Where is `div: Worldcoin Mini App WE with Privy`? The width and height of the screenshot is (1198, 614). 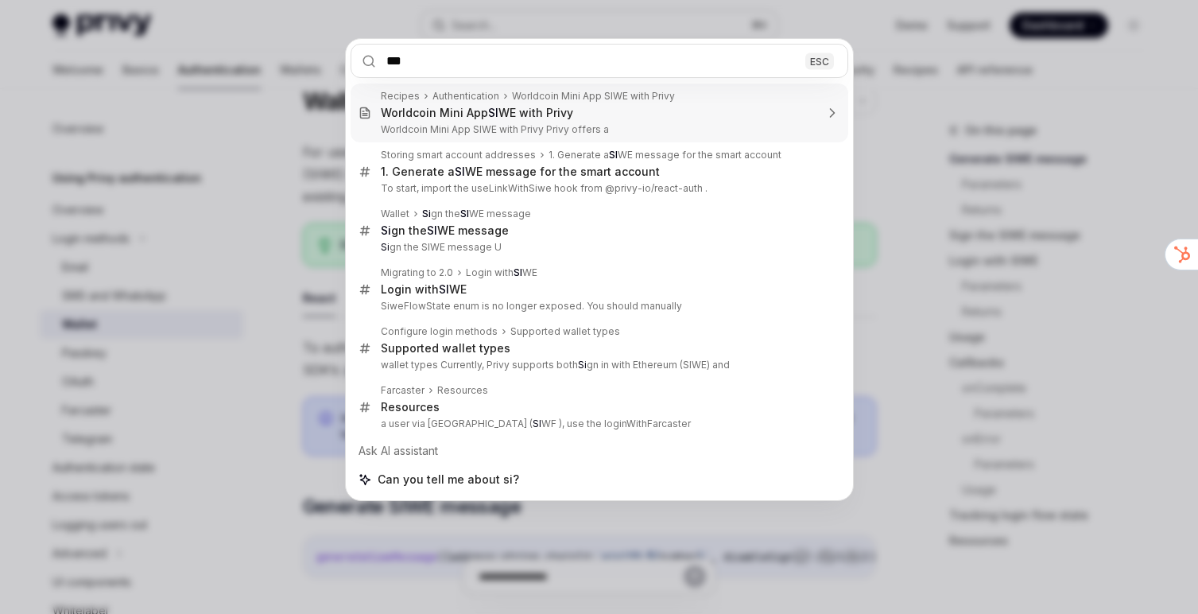 div: Worldcoin Mini App WE with Privy is located at coordinates (477, 113).